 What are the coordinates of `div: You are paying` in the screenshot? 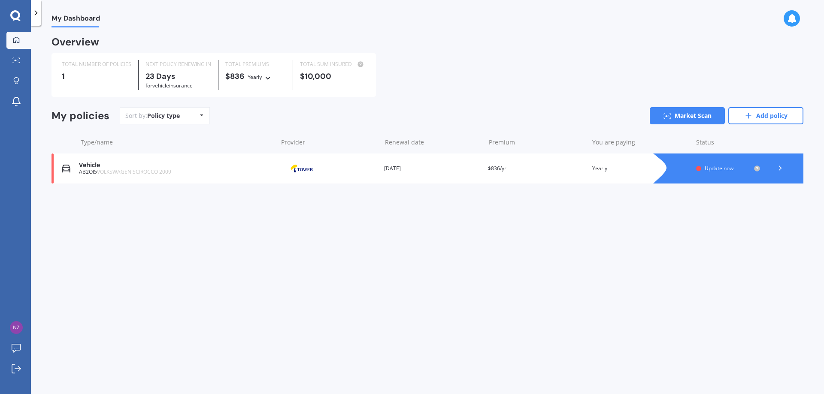 It's located at (641, 142).